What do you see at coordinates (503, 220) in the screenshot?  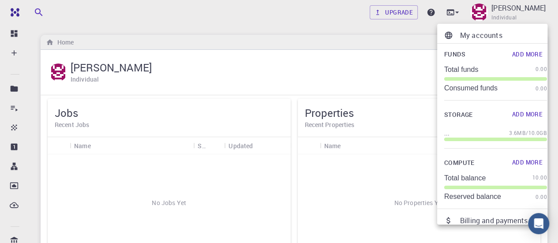 I see `p: Billing and payments` at bounding box center [503, 220].